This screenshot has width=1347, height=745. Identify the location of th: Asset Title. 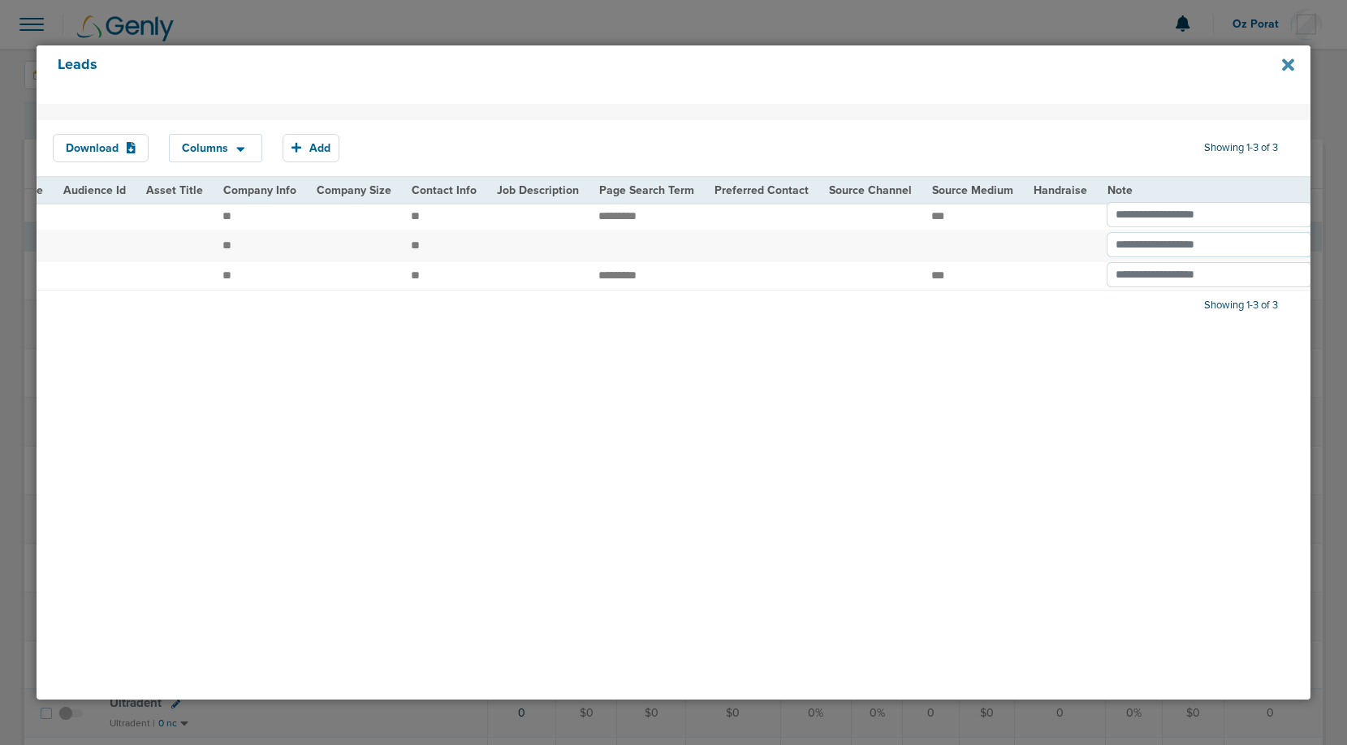
(174, 190).